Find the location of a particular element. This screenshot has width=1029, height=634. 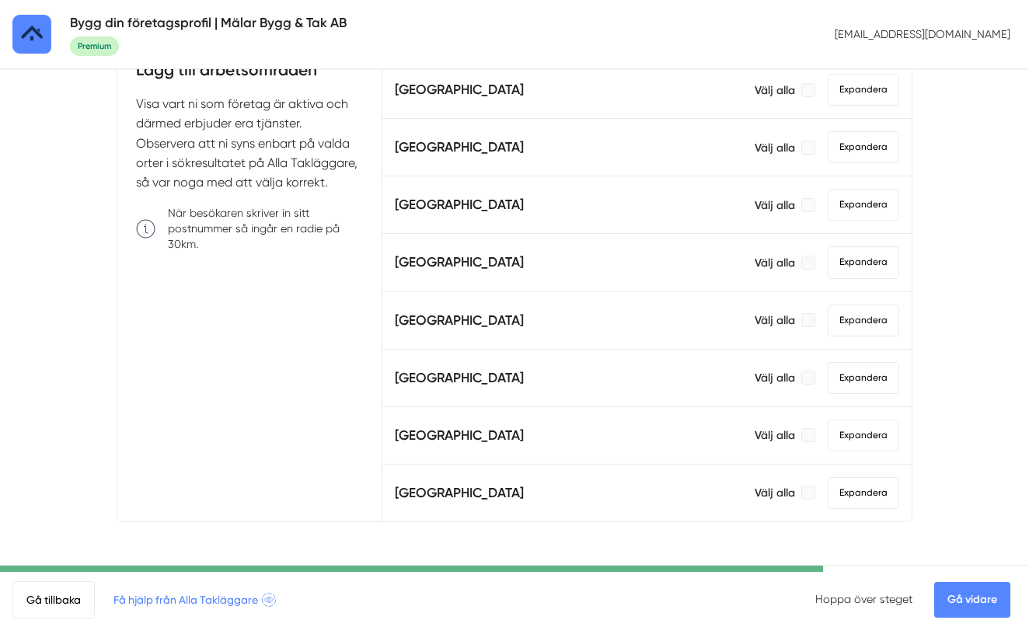

a: Gå tillbaka is located at coordinates (54, 600).